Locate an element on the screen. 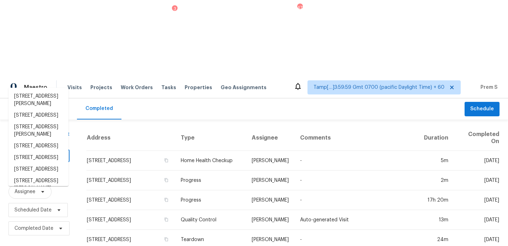 The image size is (508, 246). td: Quality Control is located at coordinates (210, 220).